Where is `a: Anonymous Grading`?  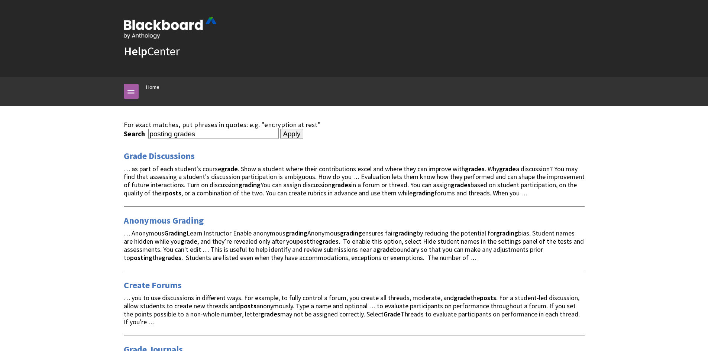
a: Anonymous Grading is located at coordinates (163, 221).